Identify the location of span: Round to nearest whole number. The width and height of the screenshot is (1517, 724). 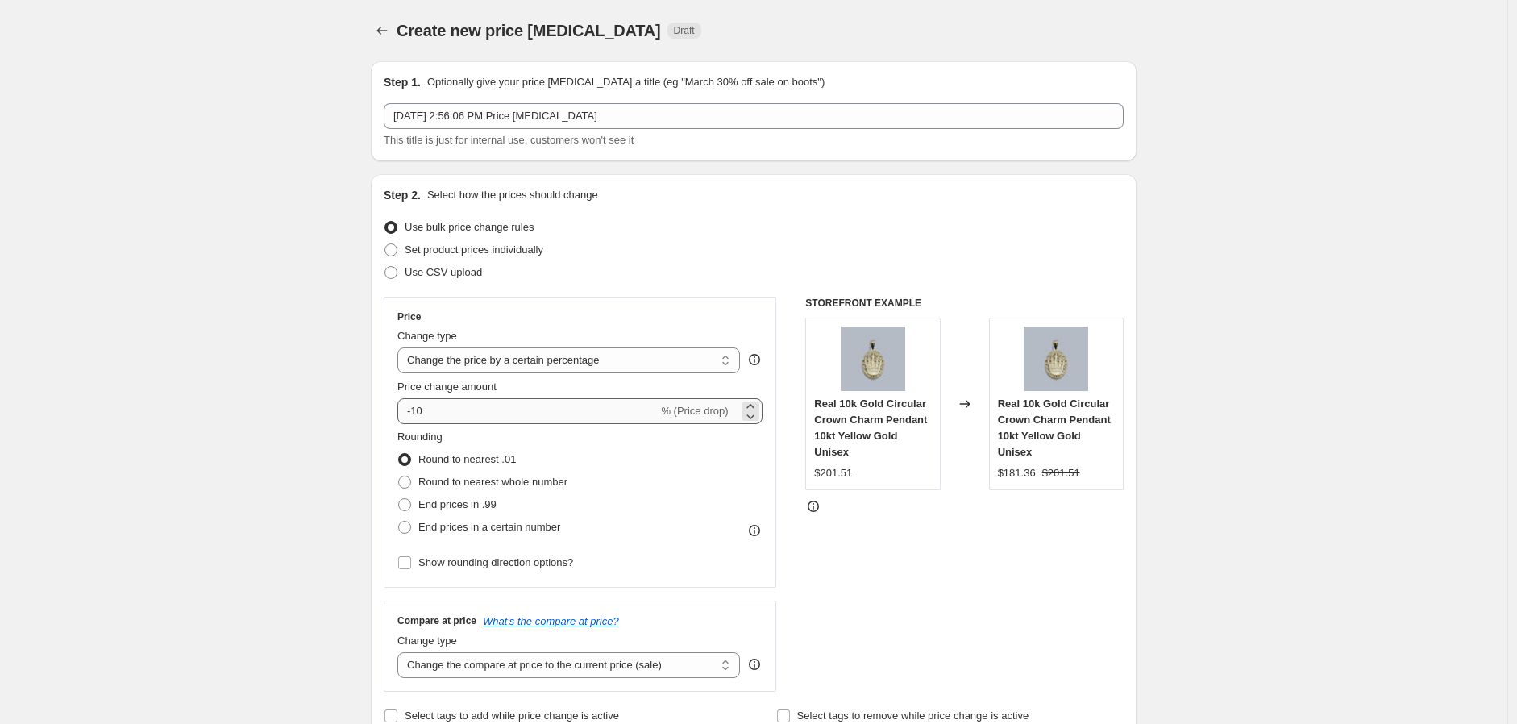
(492, 481).